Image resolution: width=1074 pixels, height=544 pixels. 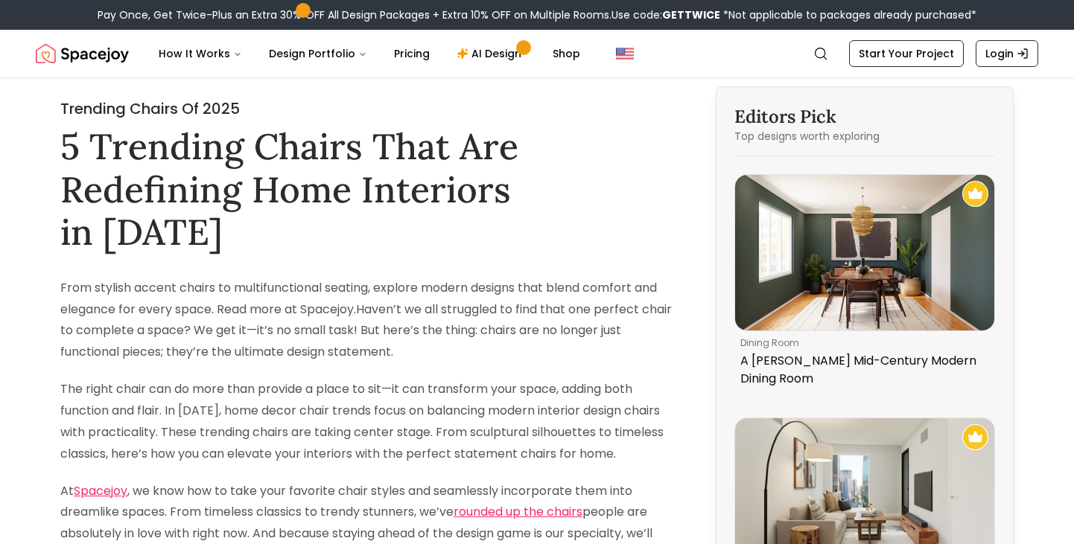 What do you see at coordinates (864, 117) in the screenshot?
I see `h3: Editors Pick` at bounding box center [864, 117].